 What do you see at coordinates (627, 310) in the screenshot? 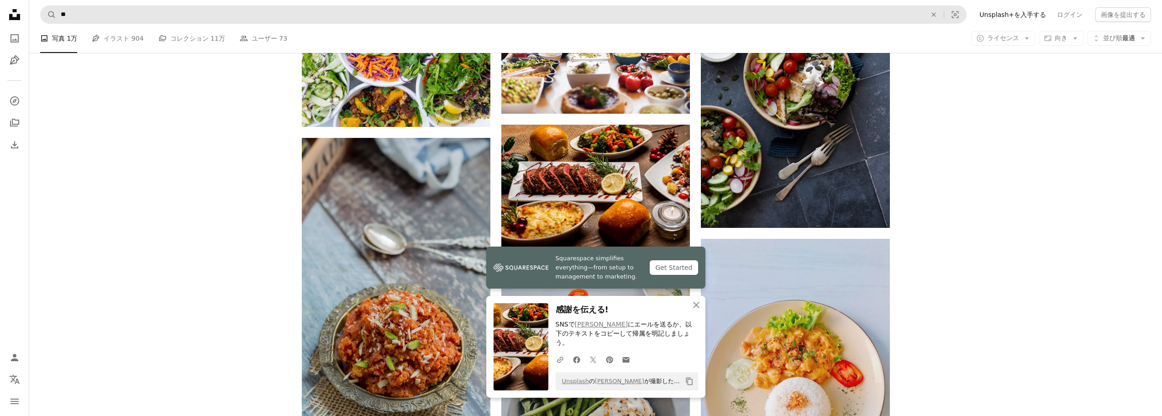
I see `h3: 感謝を伝える!` at bounding box center [627, 310].